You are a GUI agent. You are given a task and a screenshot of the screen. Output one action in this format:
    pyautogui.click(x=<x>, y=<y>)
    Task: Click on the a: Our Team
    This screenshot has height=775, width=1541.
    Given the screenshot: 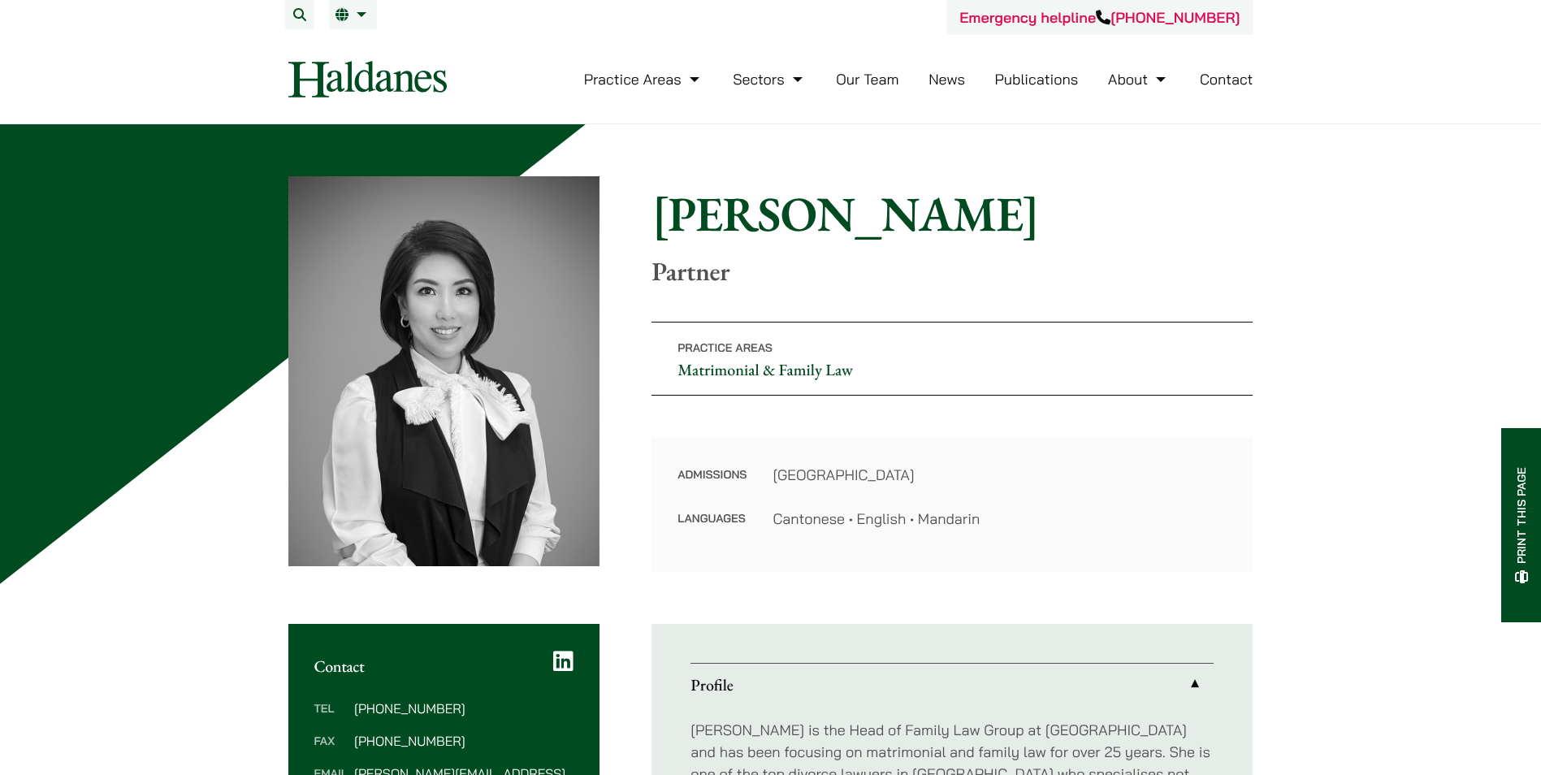 What is the action you would take?
    pyautogui.click(x=867, y=79)
    